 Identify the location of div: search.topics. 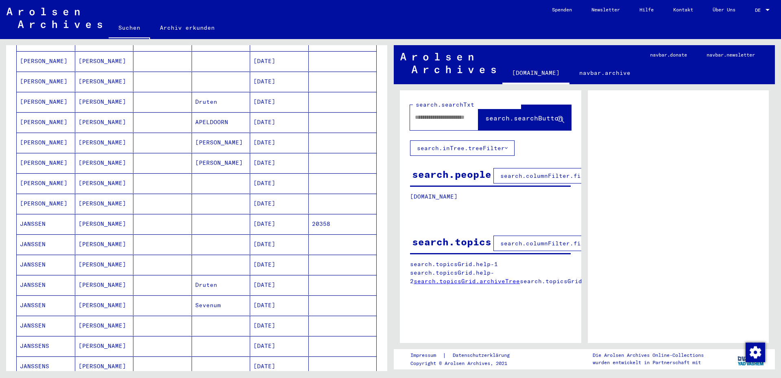
(451, 242).